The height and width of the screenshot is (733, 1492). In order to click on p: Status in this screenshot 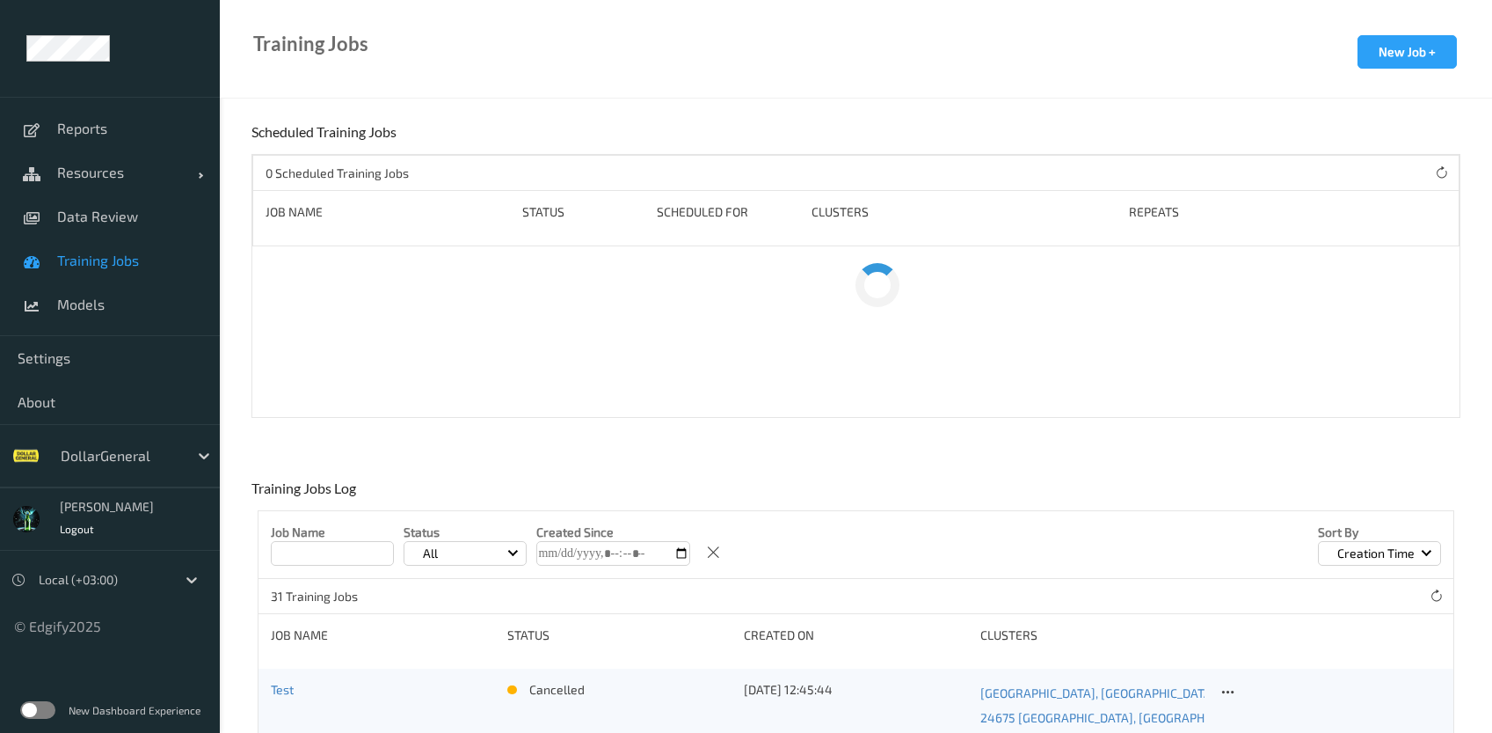, I will do `click(465, 532)`.